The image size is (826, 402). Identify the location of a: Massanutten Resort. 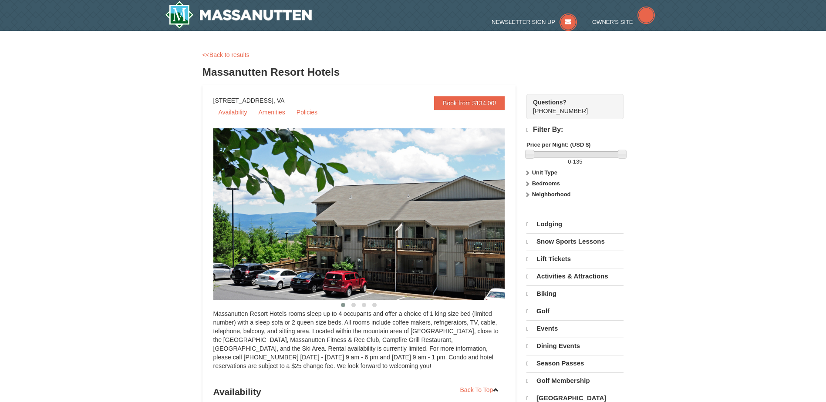
(239, 15).